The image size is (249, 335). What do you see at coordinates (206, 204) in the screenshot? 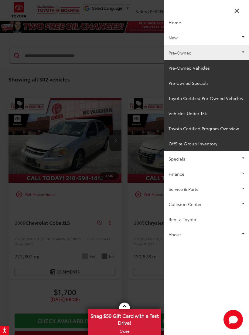
I see `a: Collision Center` at bounding box center [206, 204].